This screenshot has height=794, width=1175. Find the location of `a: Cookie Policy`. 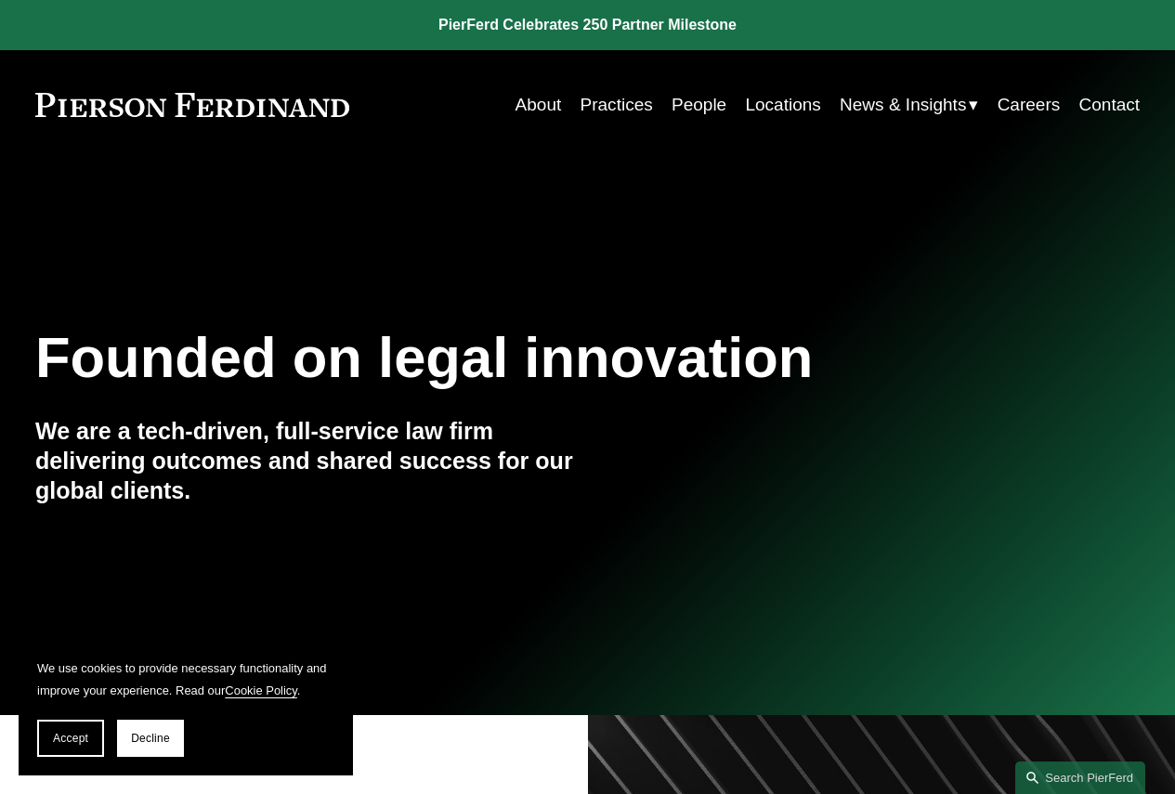

a: Cookie Policy is located at coordinates (261, 690).